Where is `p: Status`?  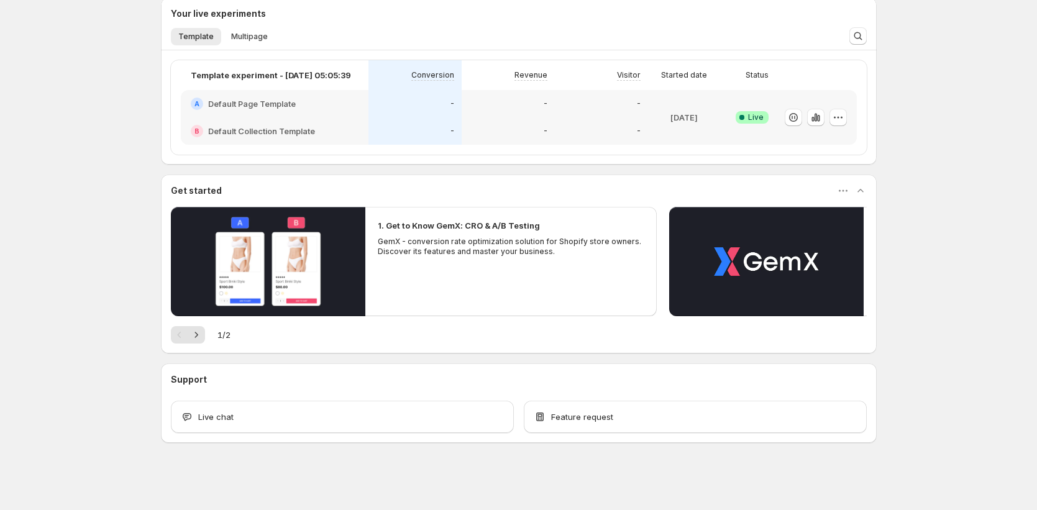
p: Status is located at coordinates (757, 75).